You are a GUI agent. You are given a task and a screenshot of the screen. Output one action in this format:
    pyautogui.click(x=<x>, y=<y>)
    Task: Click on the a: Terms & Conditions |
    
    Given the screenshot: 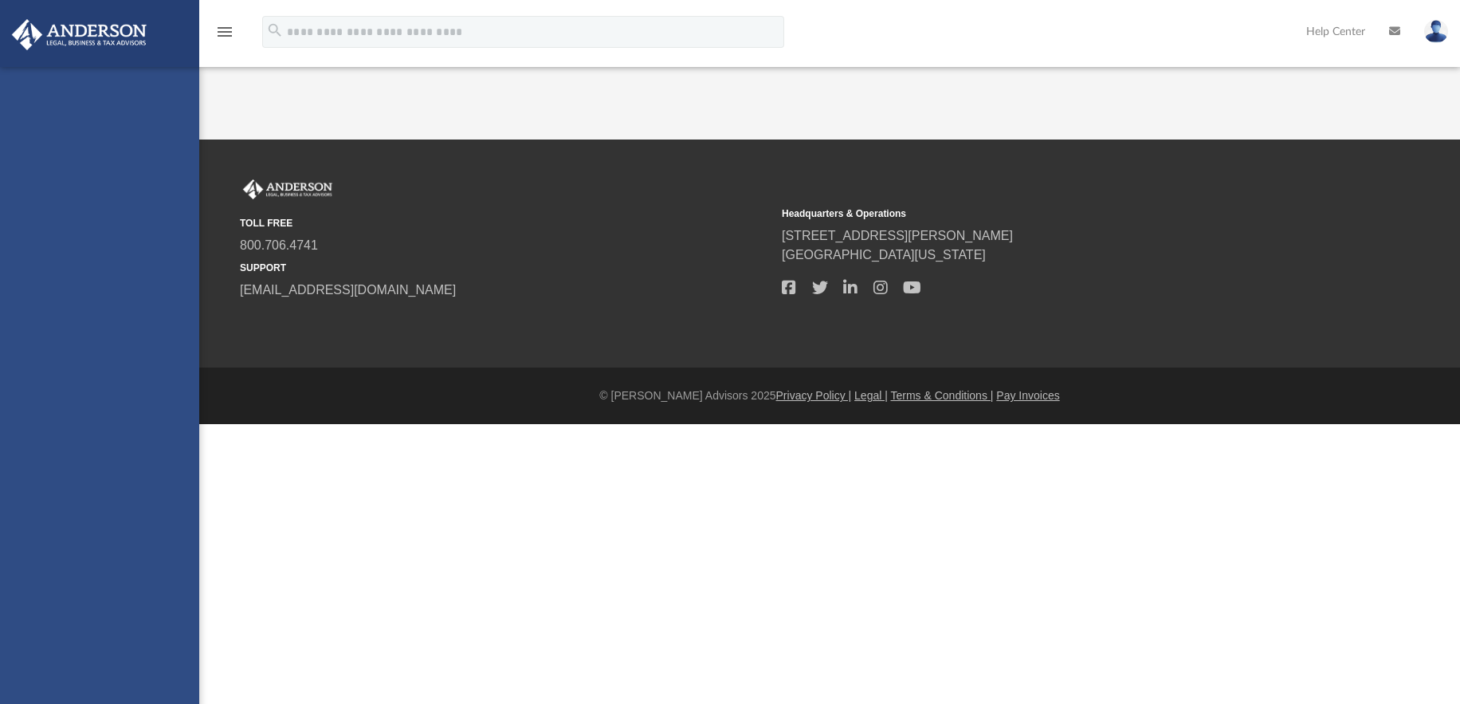 What is the action you would take?
    pyautogui.click(x=942, y=395)
    